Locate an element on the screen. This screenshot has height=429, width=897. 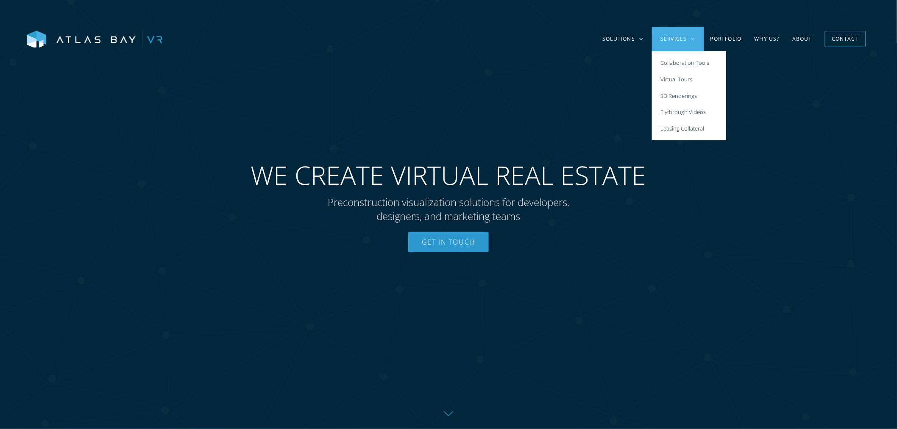
img: Down further on page is located at coordinates (449, 414).